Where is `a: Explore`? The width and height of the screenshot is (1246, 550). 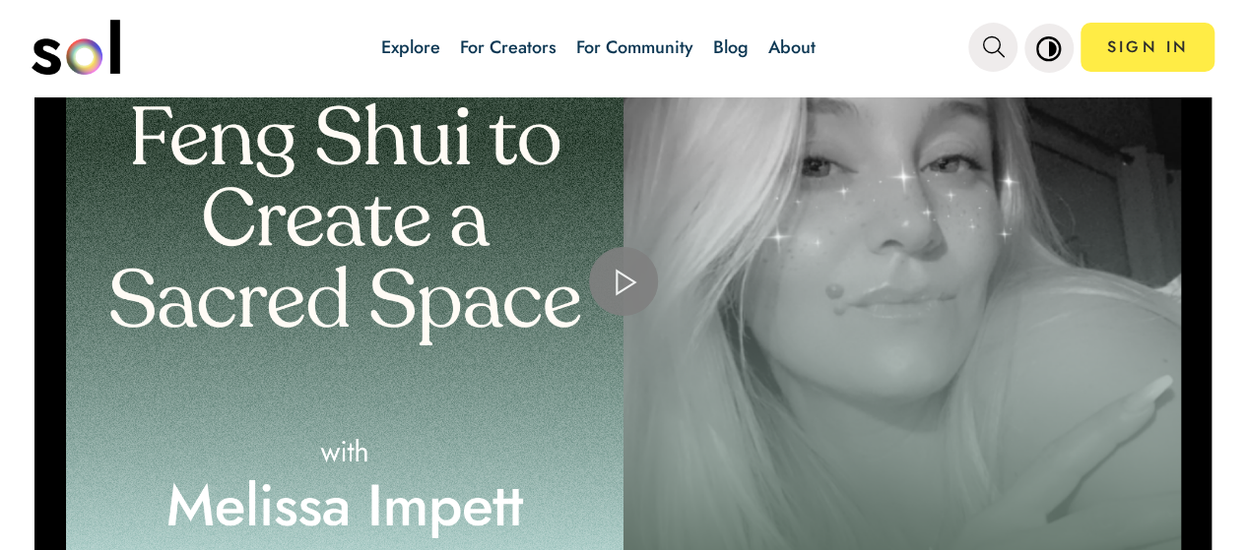
a: Explore is located at coordinates (411, 47).